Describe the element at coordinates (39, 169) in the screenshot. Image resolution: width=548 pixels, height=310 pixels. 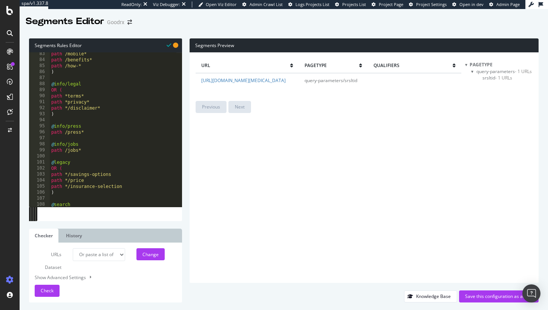
I see `div: 102` at that location.